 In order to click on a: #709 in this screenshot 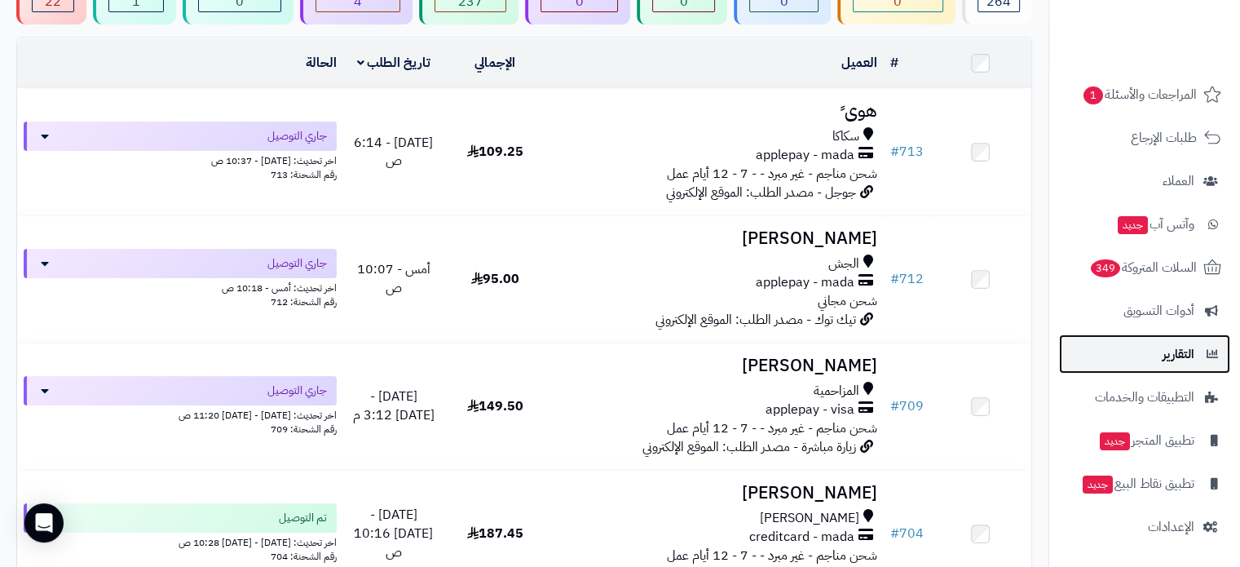, I will do `click(907, 406)`.